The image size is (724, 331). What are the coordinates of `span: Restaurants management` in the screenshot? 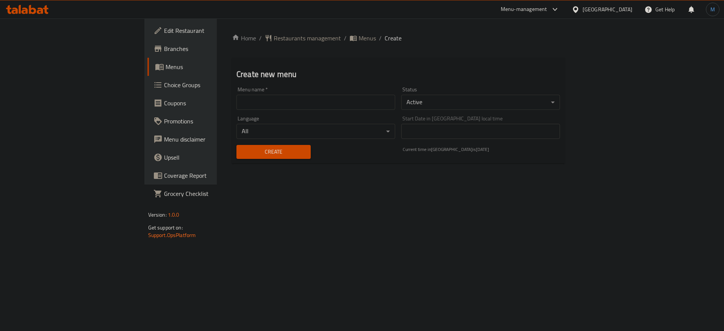 It's located at (307, 38).